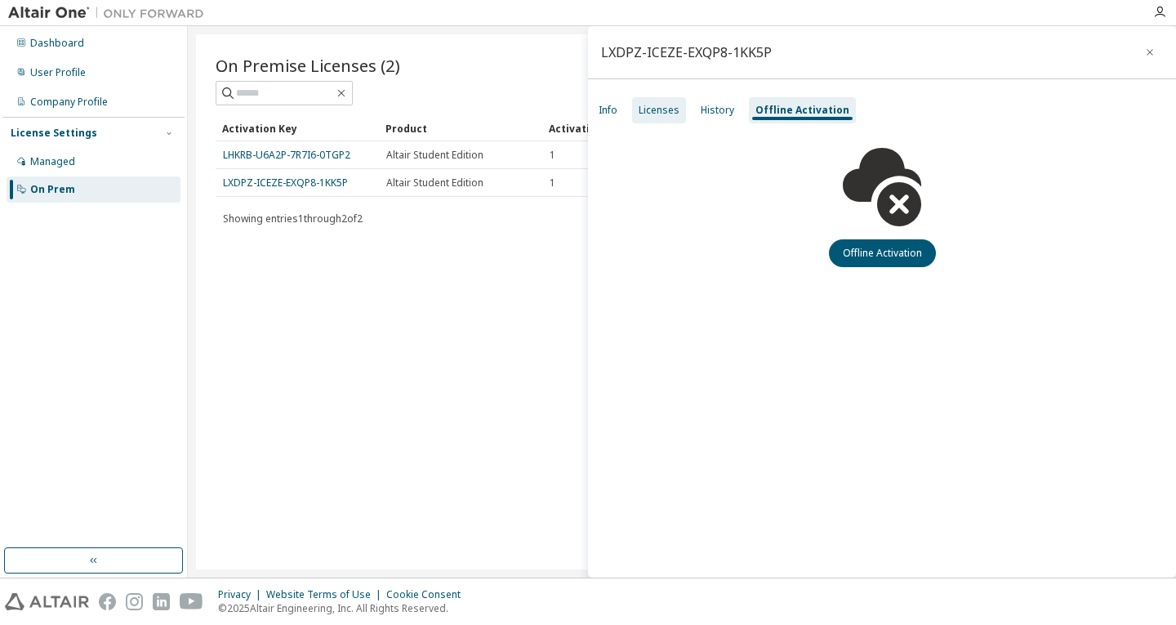 This screenshot has height=625, width=1176. What do you see at coordinates (659, 110) in the screenshot?
I see `div: Licenses` at bounding box center [659, 110].